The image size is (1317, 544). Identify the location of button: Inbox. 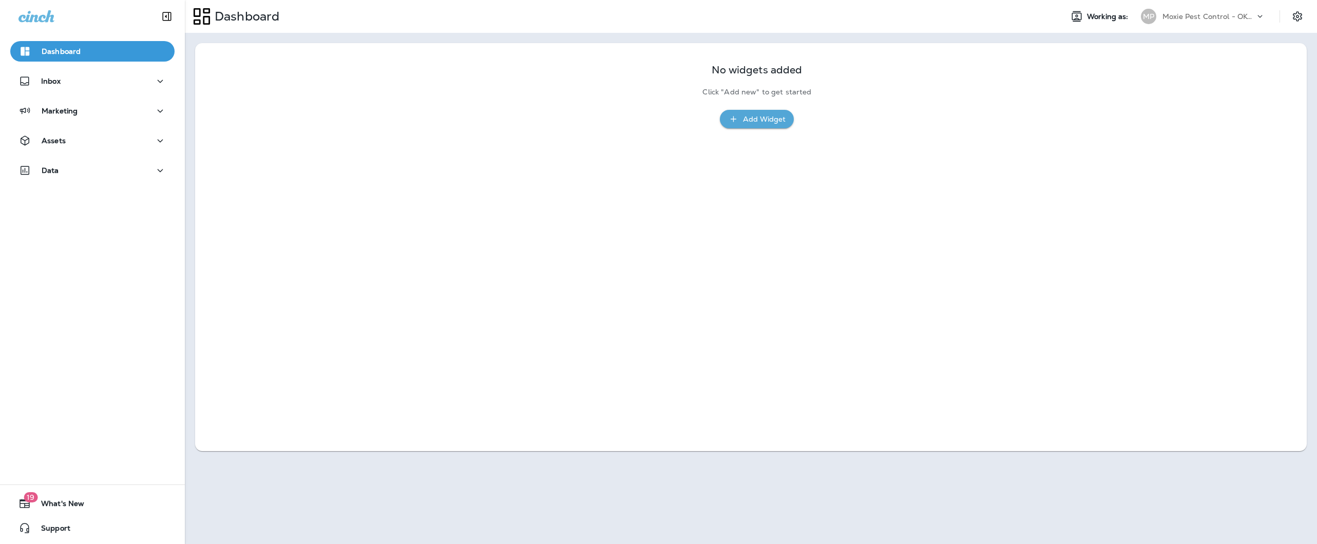
(92, 81).